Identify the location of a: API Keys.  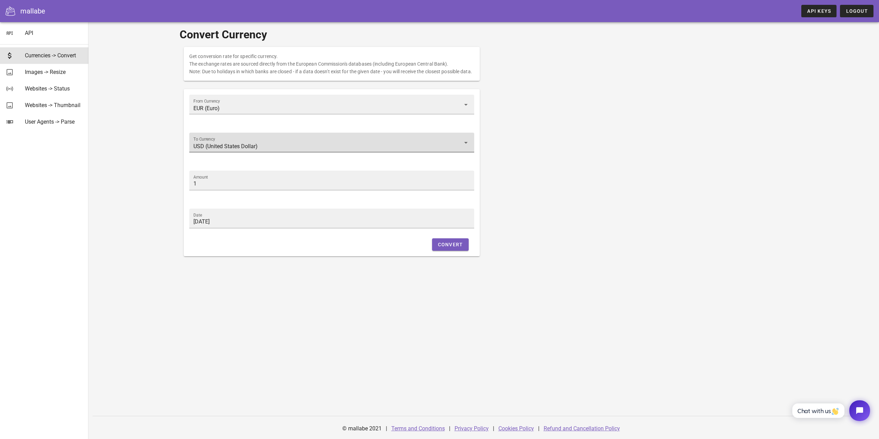
(819, 11).